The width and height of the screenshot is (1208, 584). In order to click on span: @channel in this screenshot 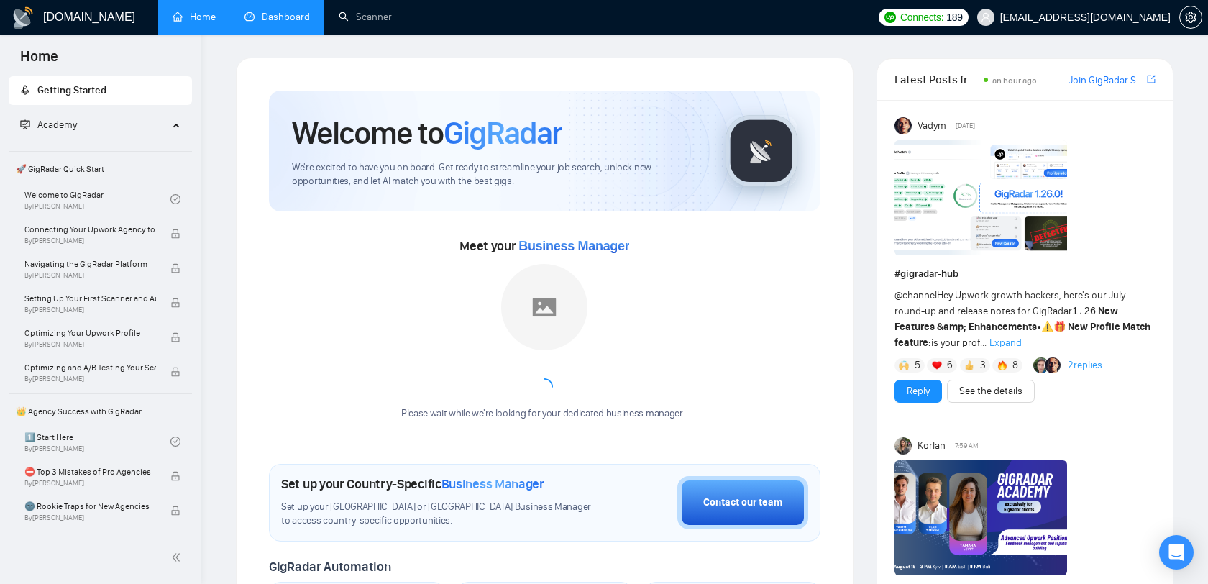, I will do `click(915, 295)`.